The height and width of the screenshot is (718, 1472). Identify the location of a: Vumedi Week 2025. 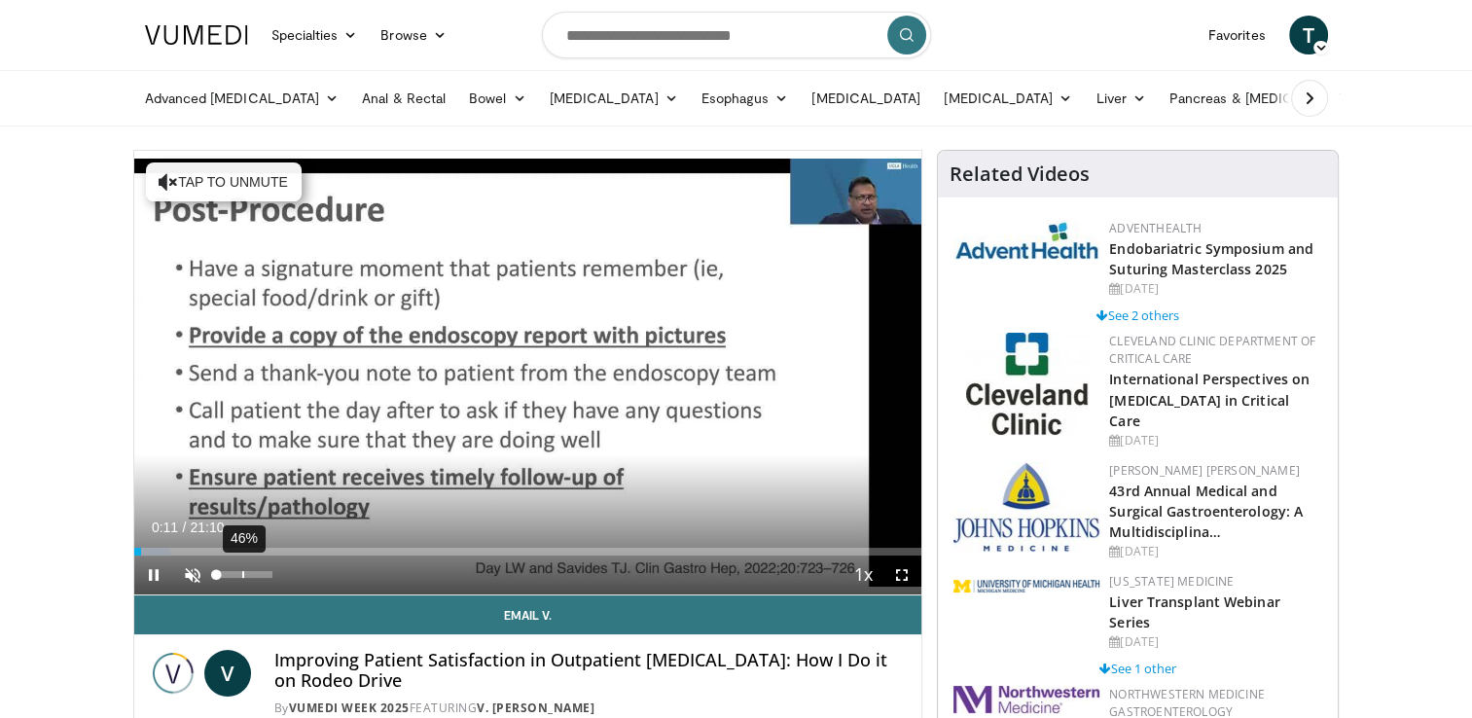
(349, 707).